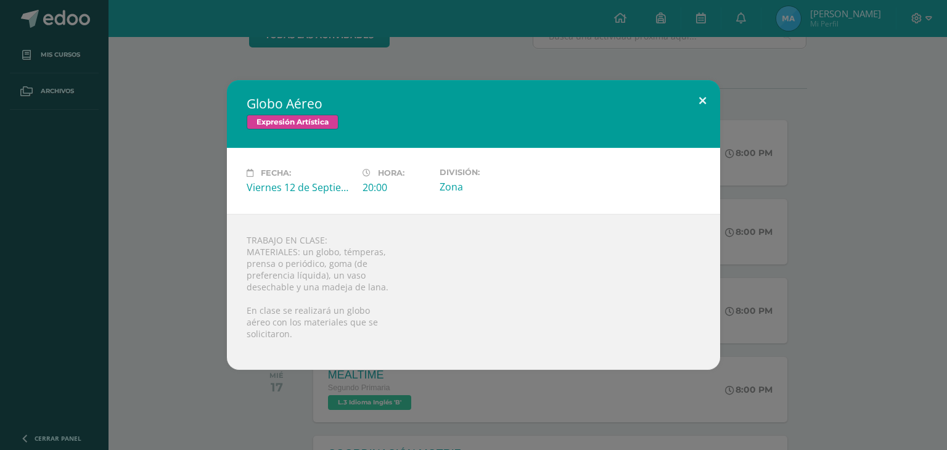 This screenshot has width=947, height=450. What do you see at coordinates (276, 173) in the screenshot?
I see `span: Fecha:` at bounding box center [276, 173].